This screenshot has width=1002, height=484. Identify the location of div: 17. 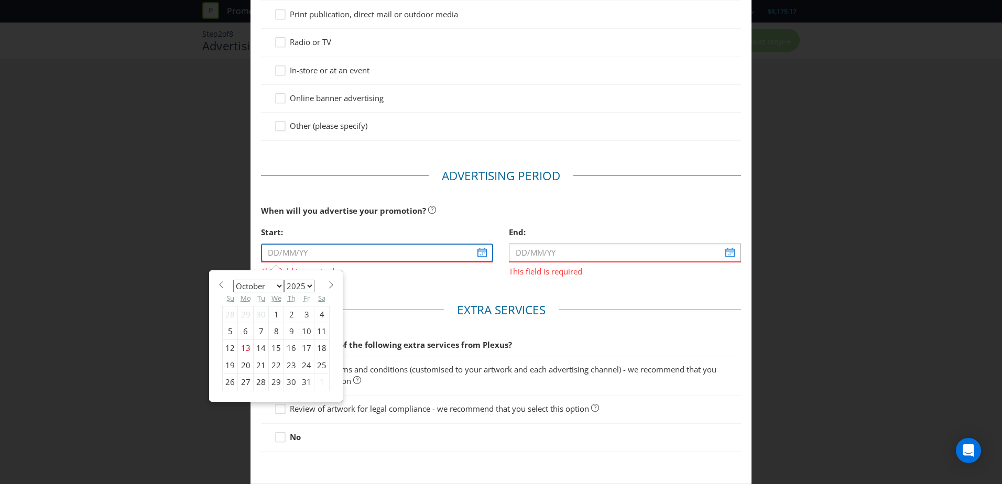
(307, 349).